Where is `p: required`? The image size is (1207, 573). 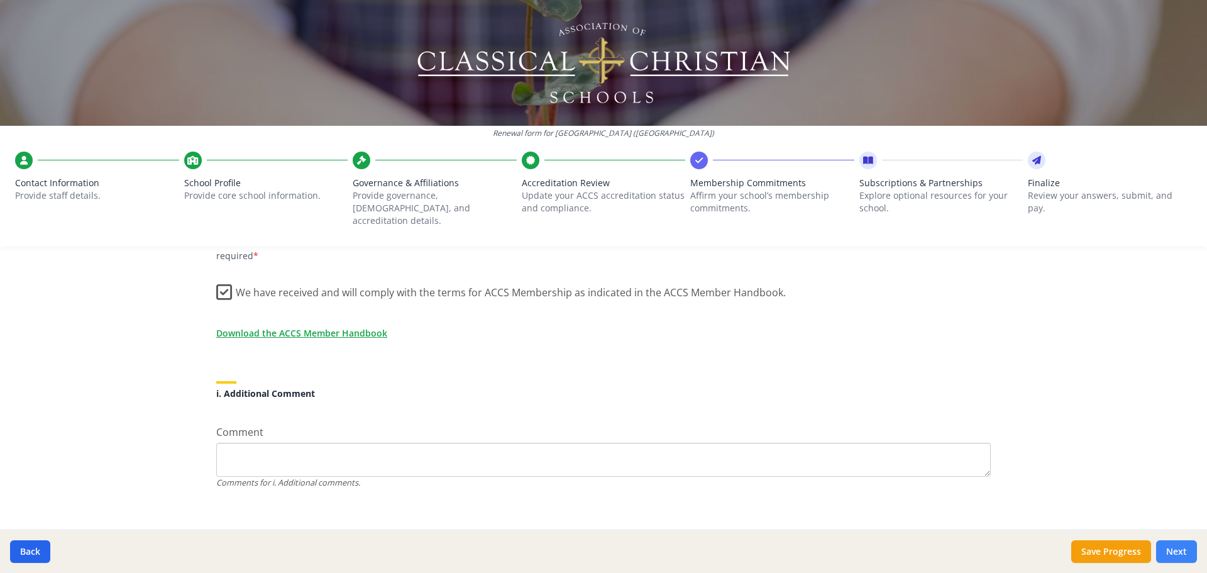
p: required is located at coordinates (604, 256).